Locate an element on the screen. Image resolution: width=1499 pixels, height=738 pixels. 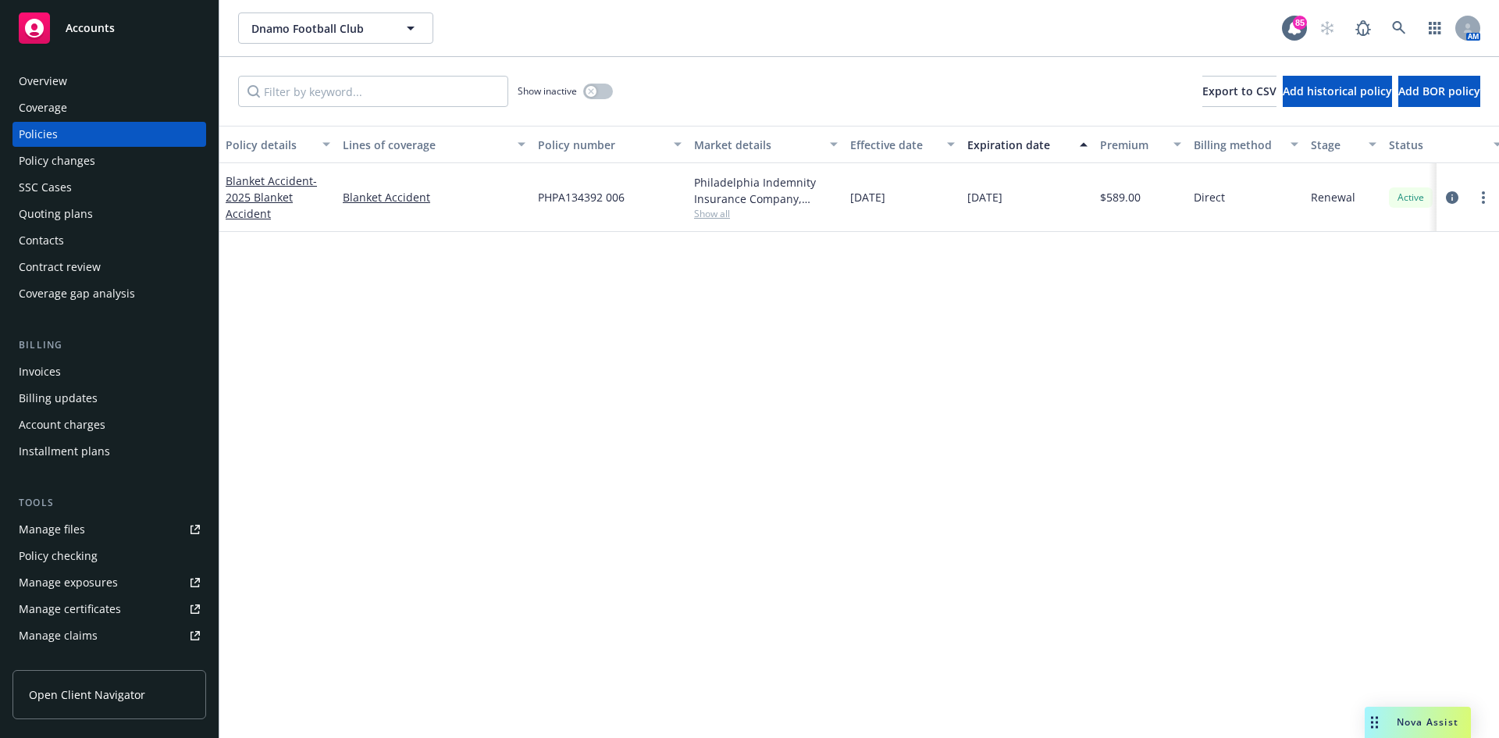
div: Invoices is located at coordinates (40, 372).